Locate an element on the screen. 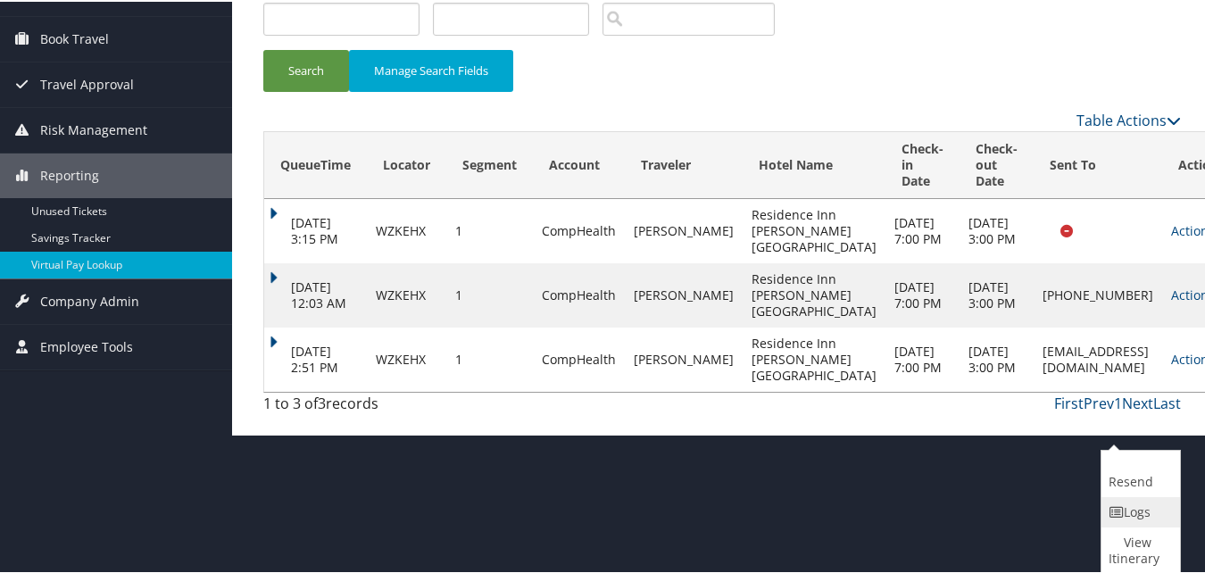  span: Risk Management is located at coordinates (94, 129).